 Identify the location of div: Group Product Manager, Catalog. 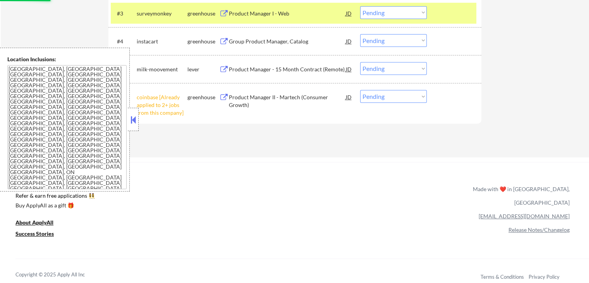
(288, 41).